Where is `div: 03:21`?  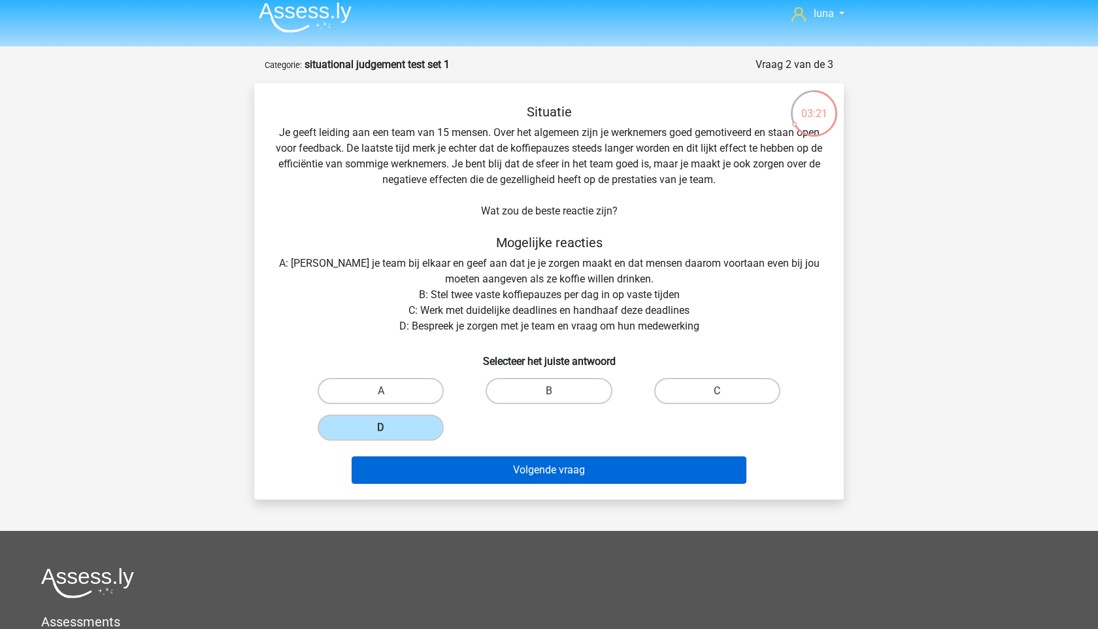
div: 03:21 is located at coordinates (814, 105).